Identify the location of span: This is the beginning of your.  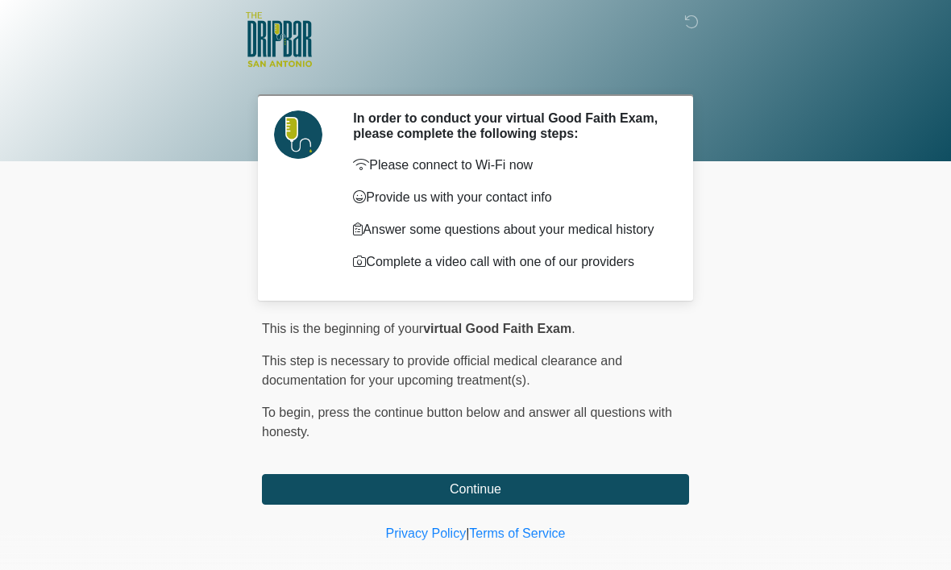
(343, 328).